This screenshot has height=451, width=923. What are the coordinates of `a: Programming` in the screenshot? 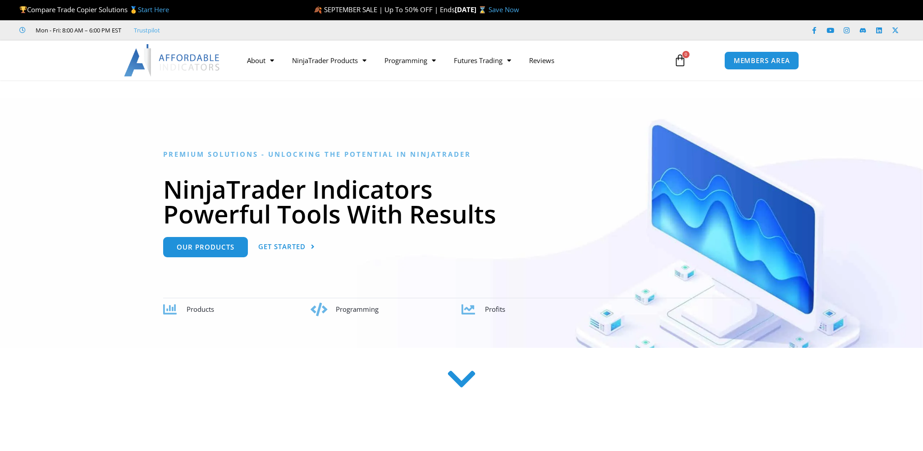 It's located at (410, 60).